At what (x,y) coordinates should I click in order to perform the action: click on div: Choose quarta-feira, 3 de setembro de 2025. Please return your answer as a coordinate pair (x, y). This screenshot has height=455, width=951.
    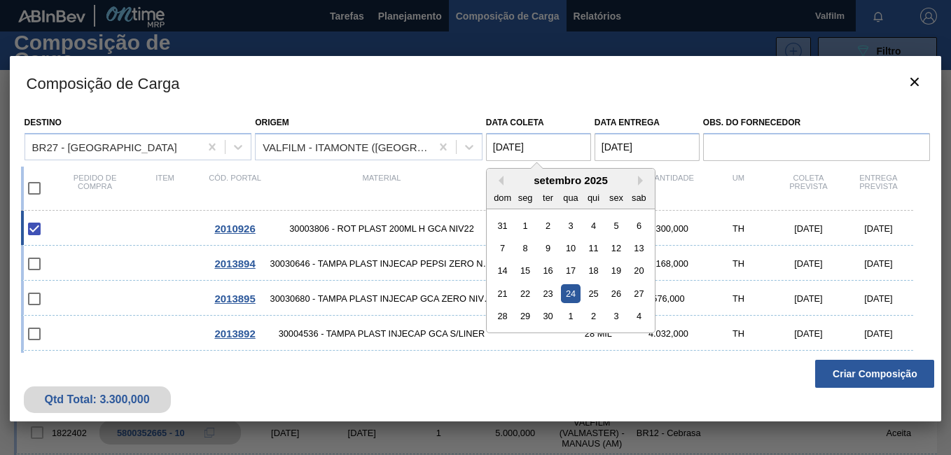
    Looking at the image, I should click on (570, 225).